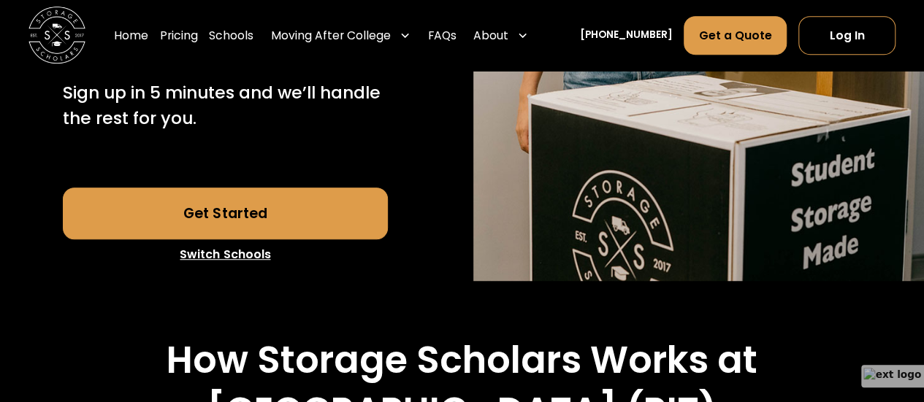  I want to click on a: Get Started, so click(225, 213).